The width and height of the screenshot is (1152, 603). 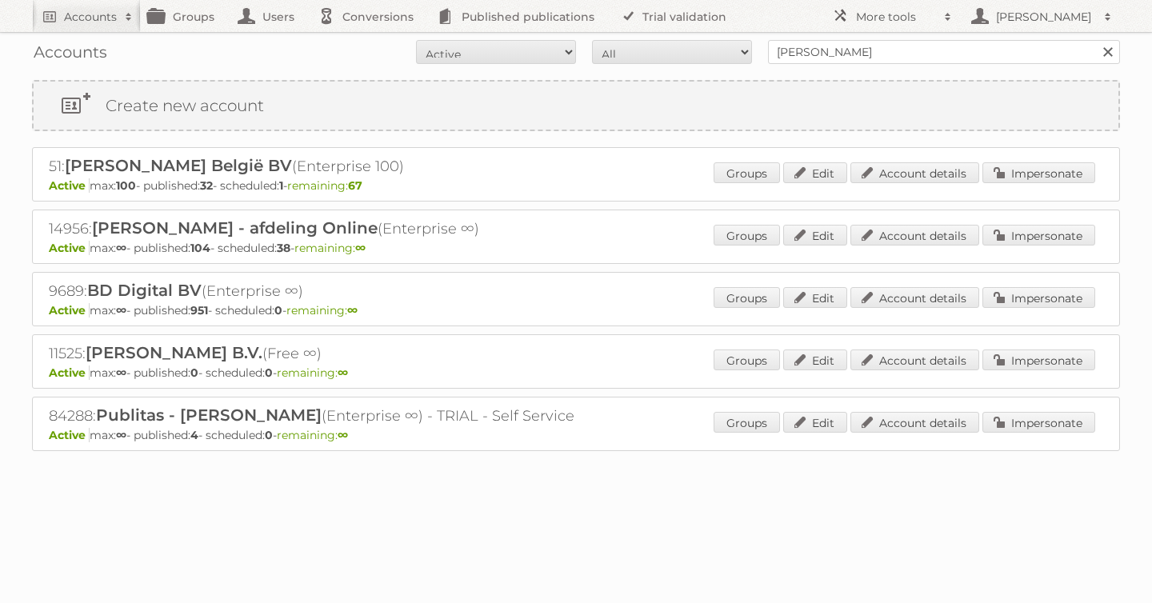 What do you see at coordinates (283, 248) in the screenshot?
I see `strong: 38` at bounding box center [283, 248].